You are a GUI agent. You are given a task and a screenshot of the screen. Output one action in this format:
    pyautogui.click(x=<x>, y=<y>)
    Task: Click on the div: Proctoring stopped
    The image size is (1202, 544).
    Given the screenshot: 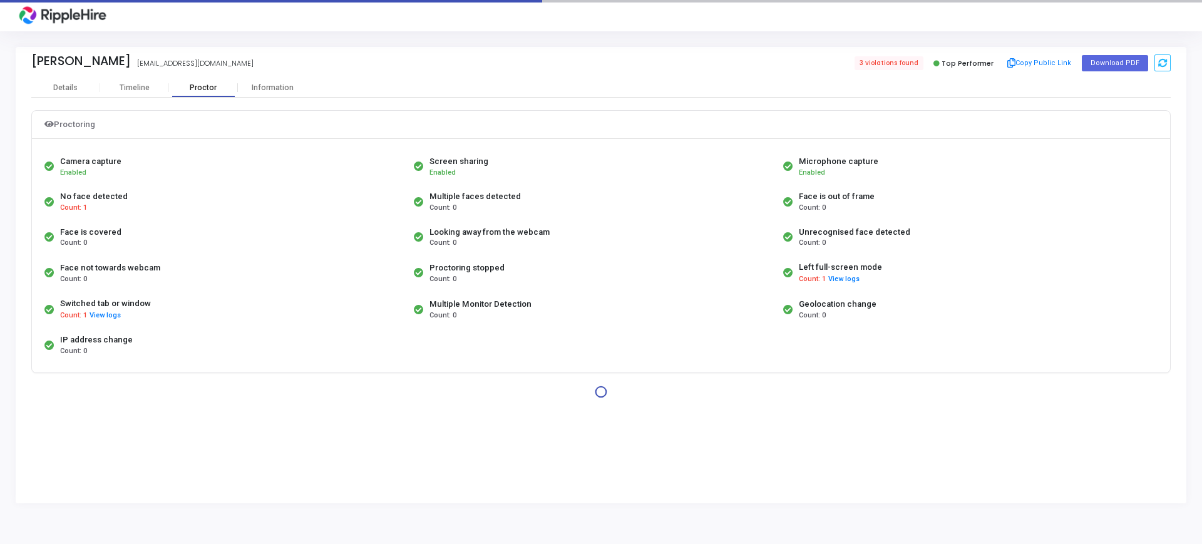 What is the action you would take?
    pyautogui.click(x=467, y=268)
    